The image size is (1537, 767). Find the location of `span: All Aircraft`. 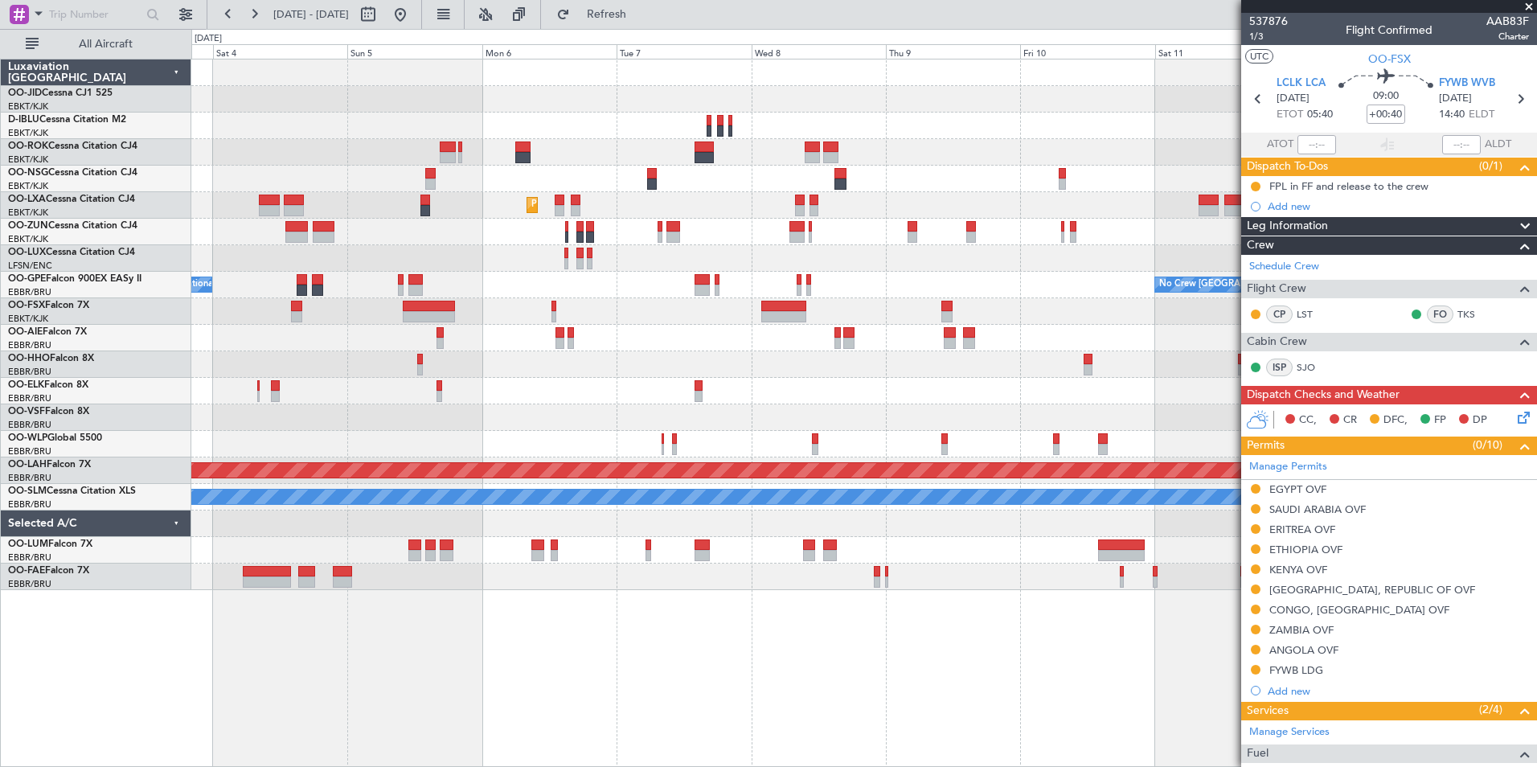

span: All Aircraft is located at coordinates (105, 44).